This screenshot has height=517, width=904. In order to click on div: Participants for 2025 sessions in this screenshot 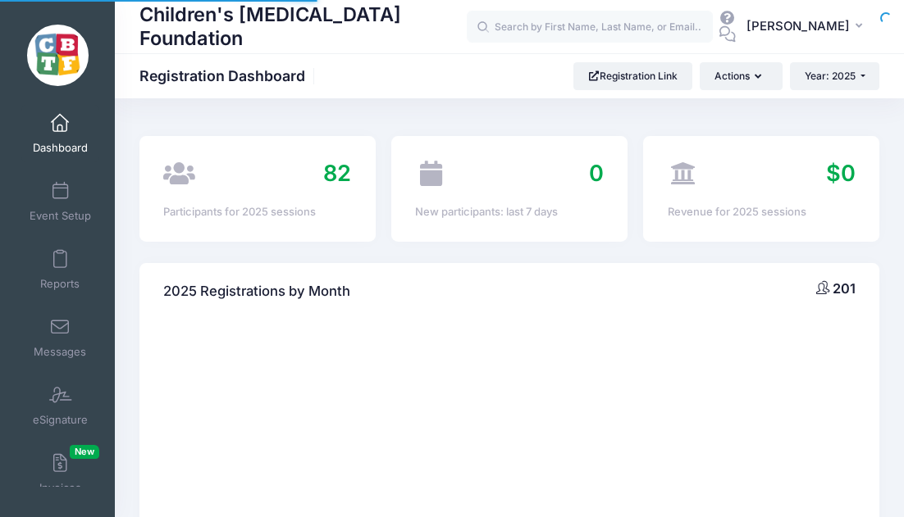, I will do `click(257, 212)`.